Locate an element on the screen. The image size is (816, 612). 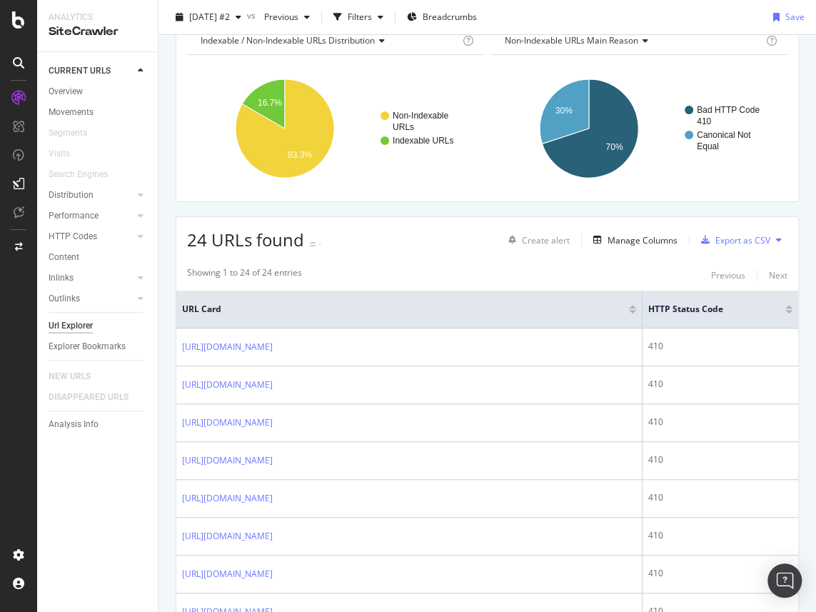
button: Filters is located at coordinates (358, 17).